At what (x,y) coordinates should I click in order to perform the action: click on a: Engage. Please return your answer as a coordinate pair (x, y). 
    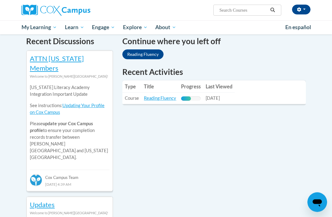
    Looking at the image, I should click on (103, 27).